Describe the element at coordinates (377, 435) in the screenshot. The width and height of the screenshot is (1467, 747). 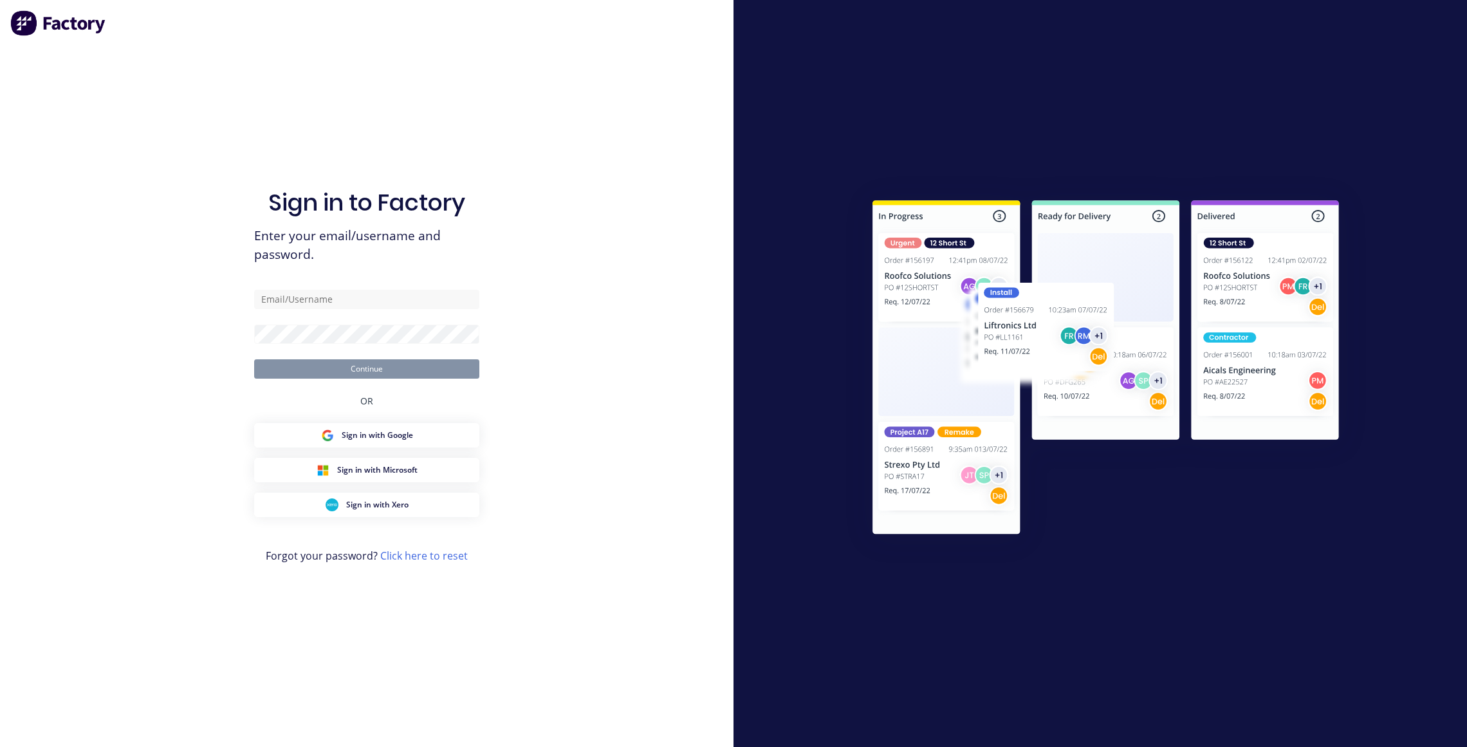
I see `span: Sign in with Google` at that location.